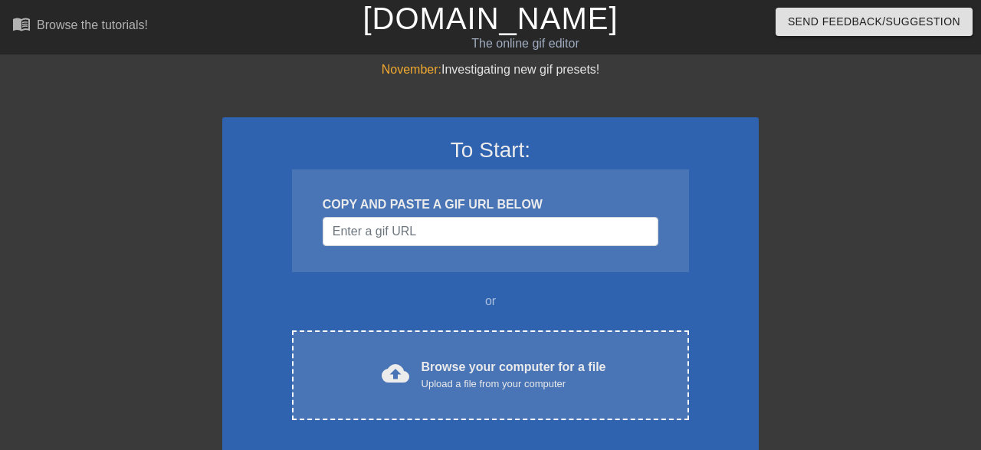 This screenshot has width=981, height=450. What do you see at coordinates (21, 24) in the screenshot?
I see `span: menu_book` at bounding box center [21, 24].